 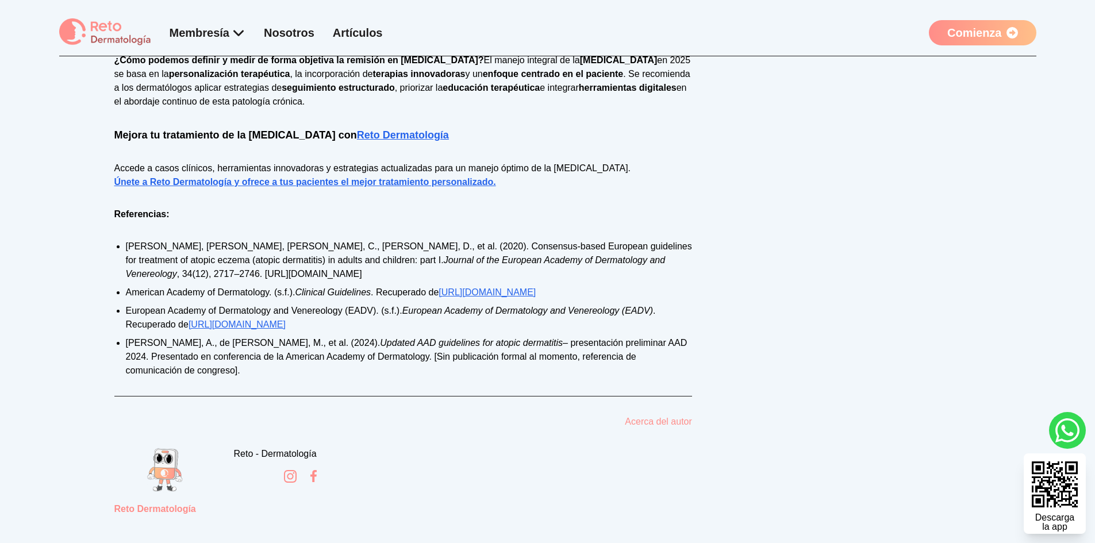 I want to click on div: Membresía, so click(x=208, y=33).